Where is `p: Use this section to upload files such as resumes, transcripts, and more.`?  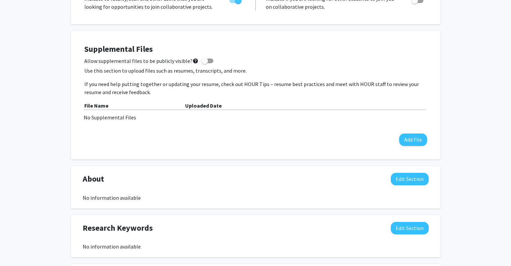 p: Use this section to upload files such as resumes, transcripts, and more. is located at coordinates (255, 70).